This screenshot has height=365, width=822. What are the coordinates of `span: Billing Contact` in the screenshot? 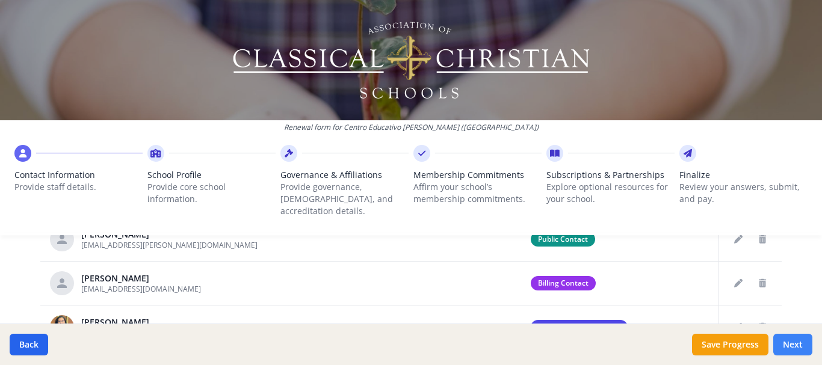 It's located at (563, 284).